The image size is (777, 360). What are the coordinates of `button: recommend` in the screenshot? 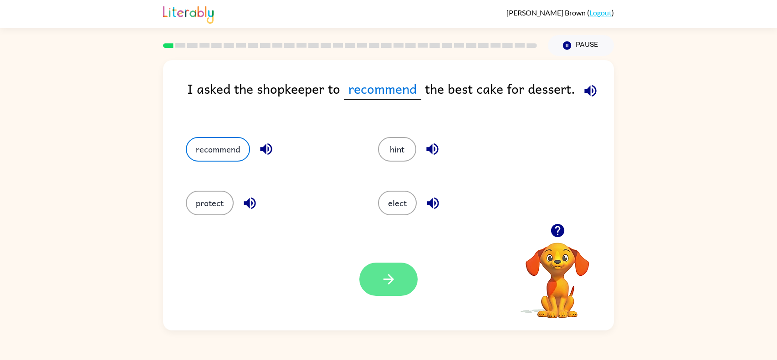 It's located at (218, 149).